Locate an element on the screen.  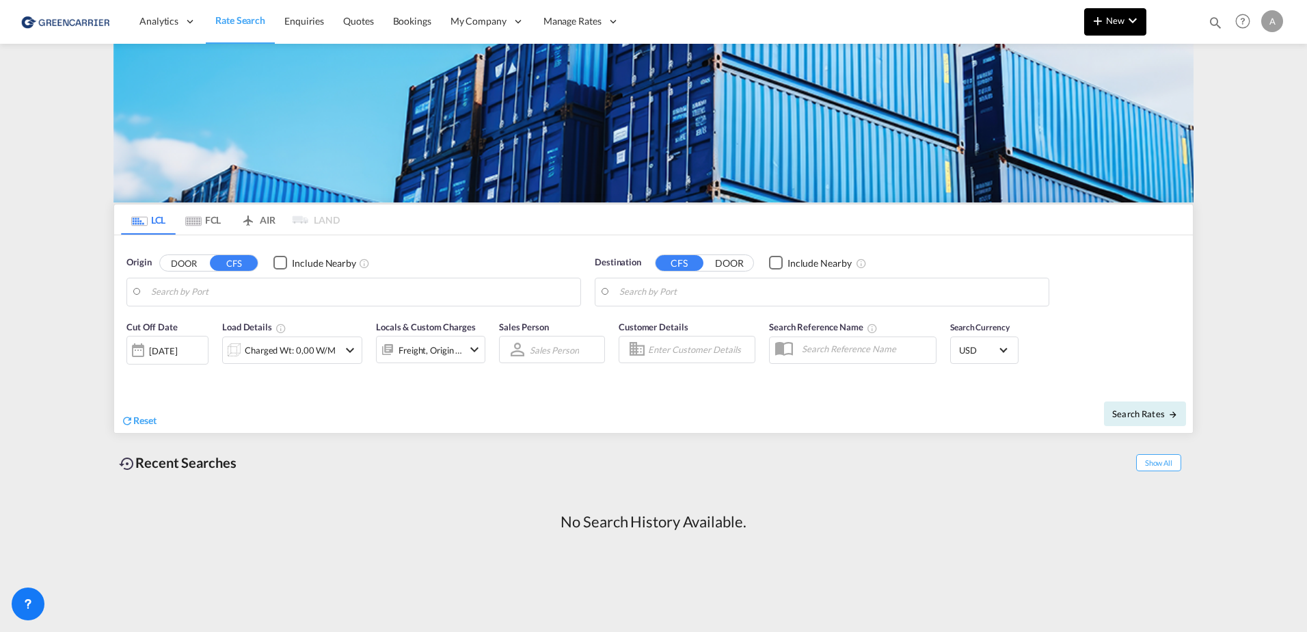
span: Customer Details is located at coordinates (653, 327).